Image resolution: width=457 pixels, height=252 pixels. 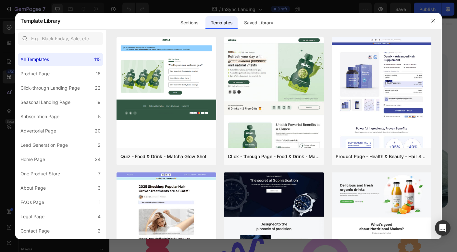 What do you see at coordinates (98, 102) in the screenshot?
I see `div: 19` at bounding box center [98, 102].